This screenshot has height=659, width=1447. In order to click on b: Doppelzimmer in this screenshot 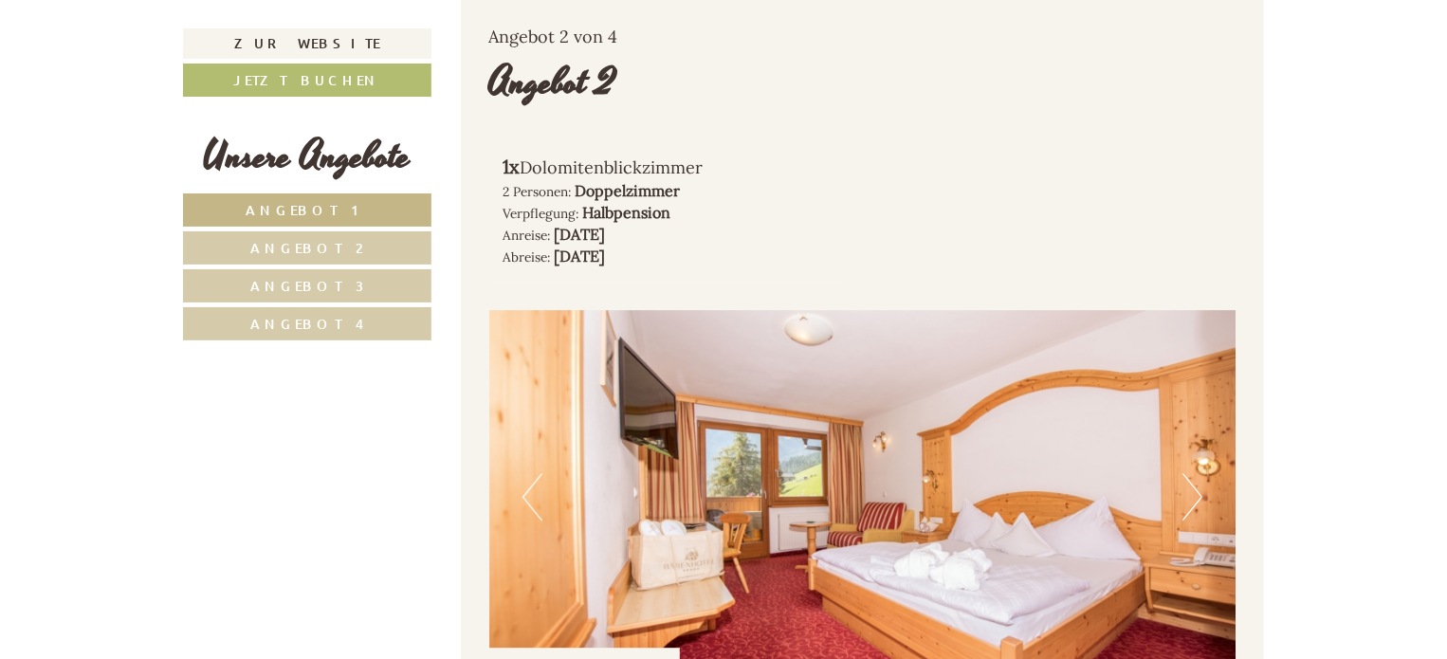, I will do `click(628, 191)`.